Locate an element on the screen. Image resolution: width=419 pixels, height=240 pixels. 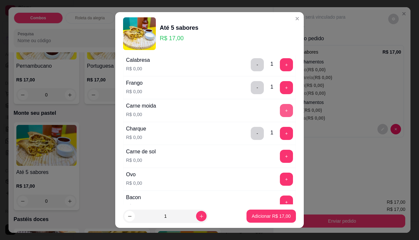
div: Calabresa is located at coordinates (138, 60).